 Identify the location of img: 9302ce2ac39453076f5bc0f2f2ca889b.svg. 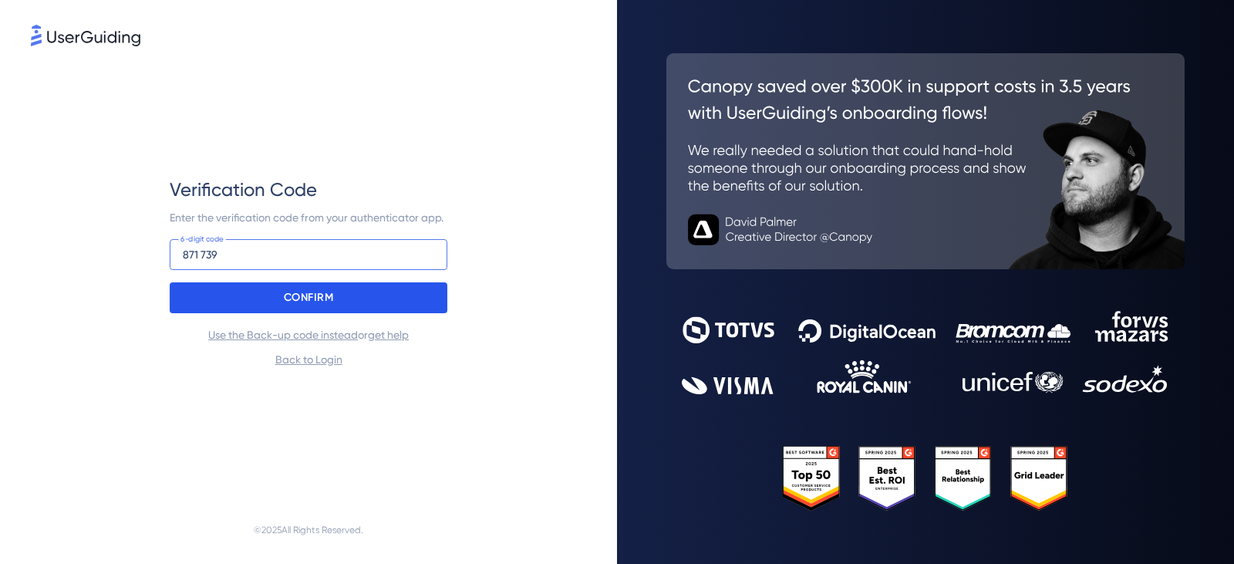
(926, 352).